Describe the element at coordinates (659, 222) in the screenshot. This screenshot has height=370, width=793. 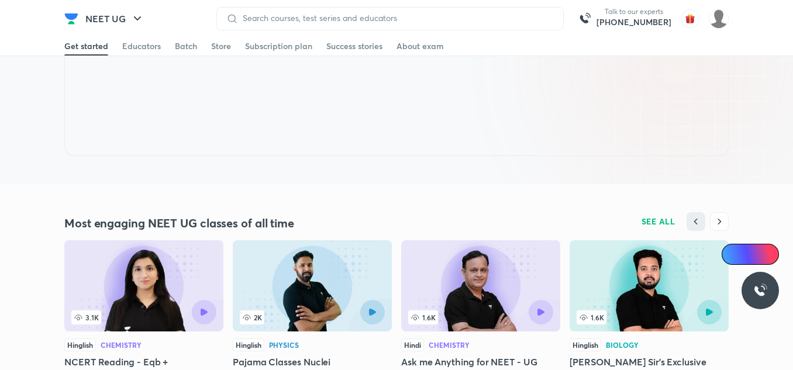
I see `span: SEE ALL` at that location.